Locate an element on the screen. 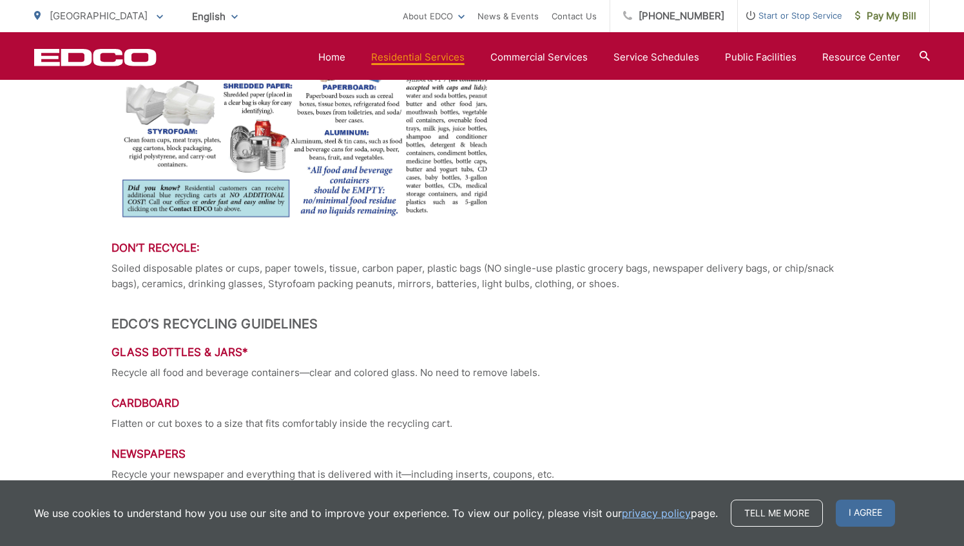  a: Contact Us is located at coordinates (574, 16).